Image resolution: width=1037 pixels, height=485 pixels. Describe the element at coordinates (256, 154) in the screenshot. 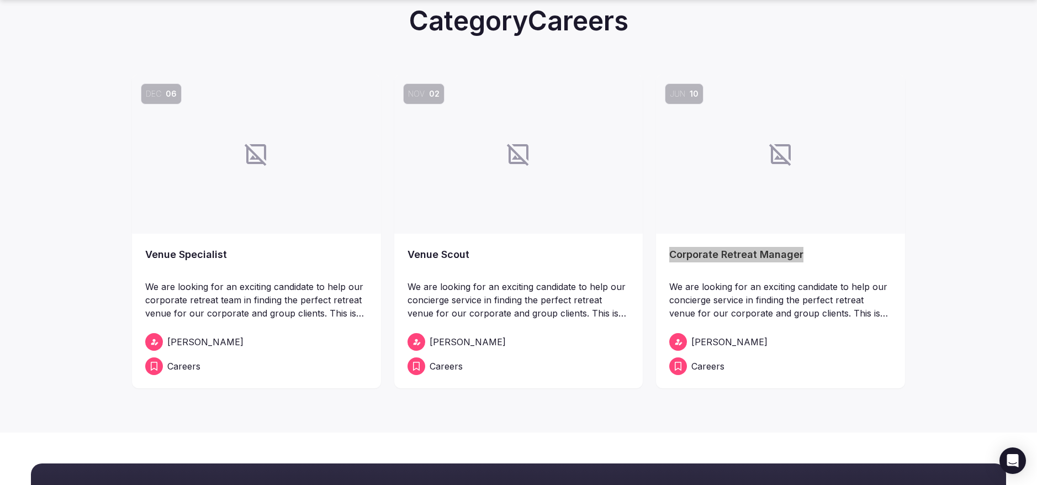

I see `a: Dec06` at that location.